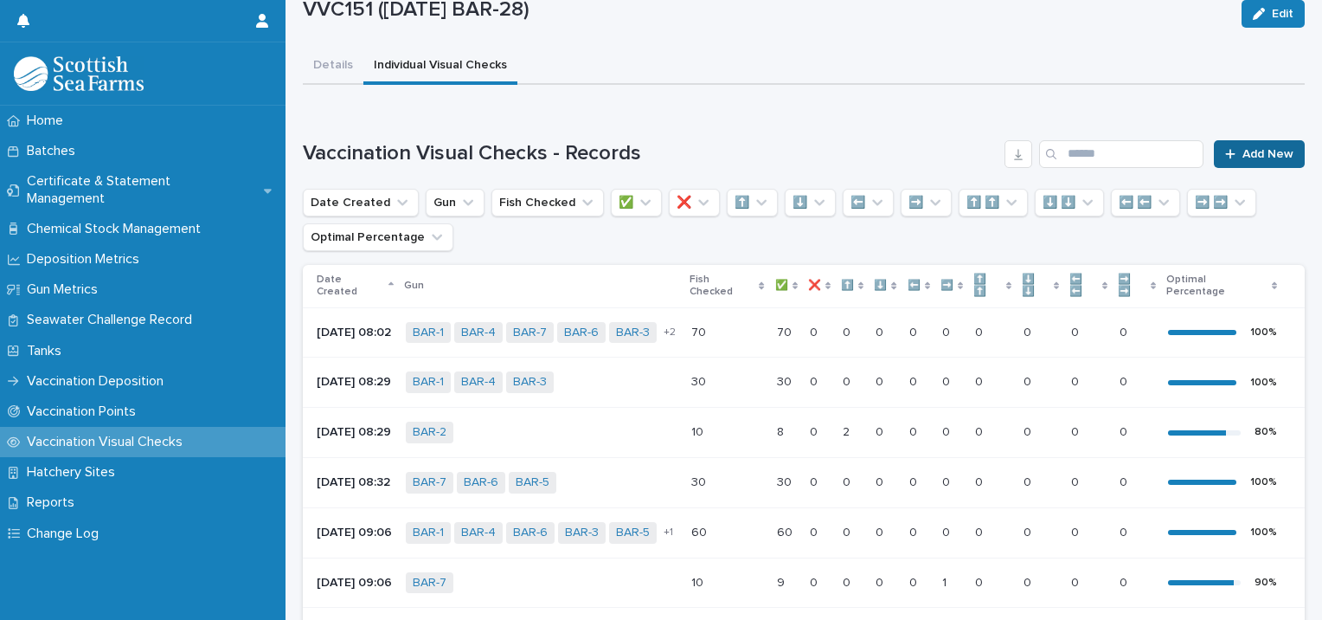  Describe the element at coordinates (117, 228) in the screenshot. I see `p: Chemical Stock Management` at that location.